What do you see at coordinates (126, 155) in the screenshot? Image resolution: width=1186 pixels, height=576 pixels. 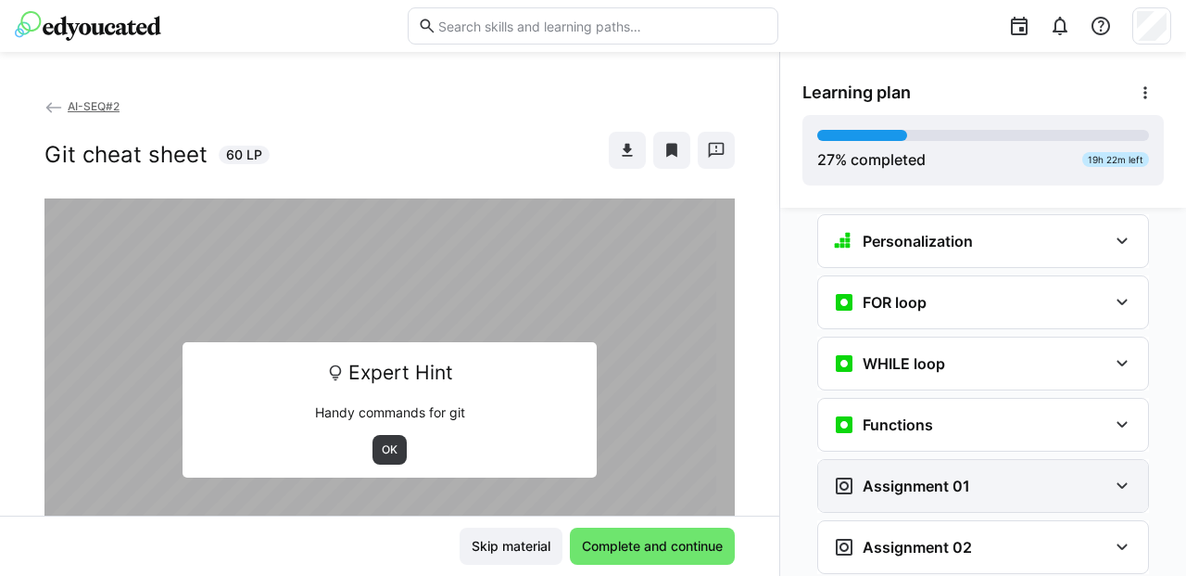 I see `h2: Git cheat sheet` at bounding box center [126, 155].